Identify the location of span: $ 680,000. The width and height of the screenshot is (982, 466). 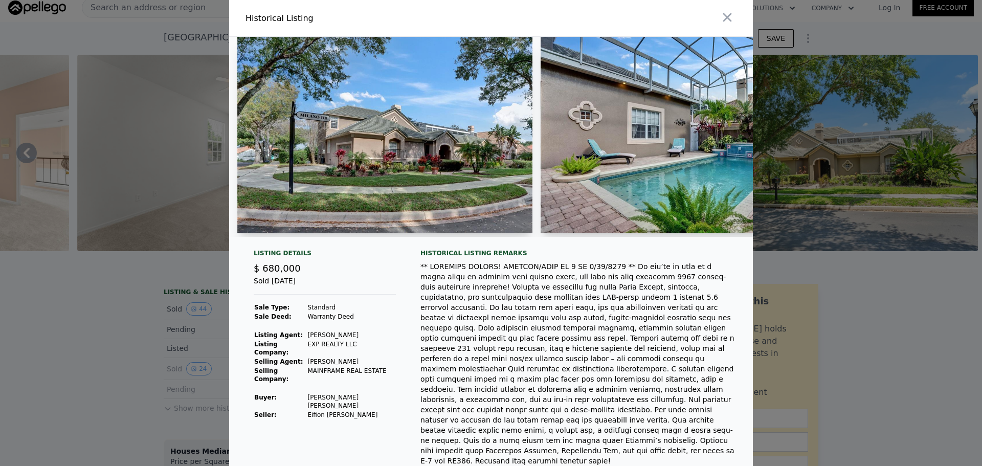
(277, 268).